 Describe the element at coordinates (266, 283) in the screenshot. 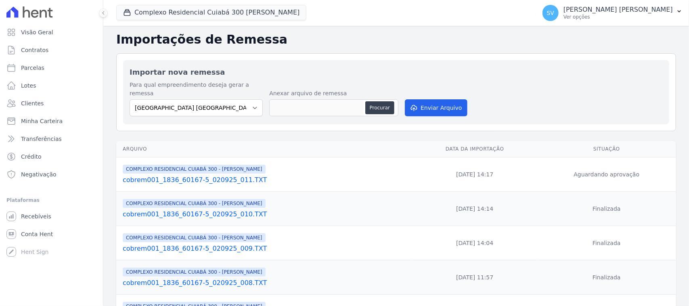

I see `a: cobrem001_1836_60167-5_020925_008.TXT` at that location.